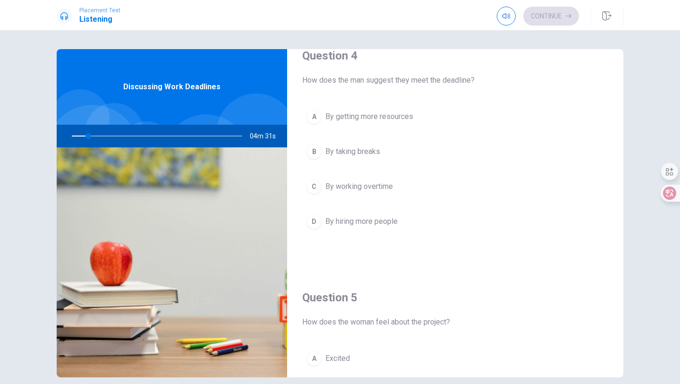  What do you see at coordinates (361, 222) in the screenshot?
I see `span: By hiring more people` at bounding box center [361, 222].